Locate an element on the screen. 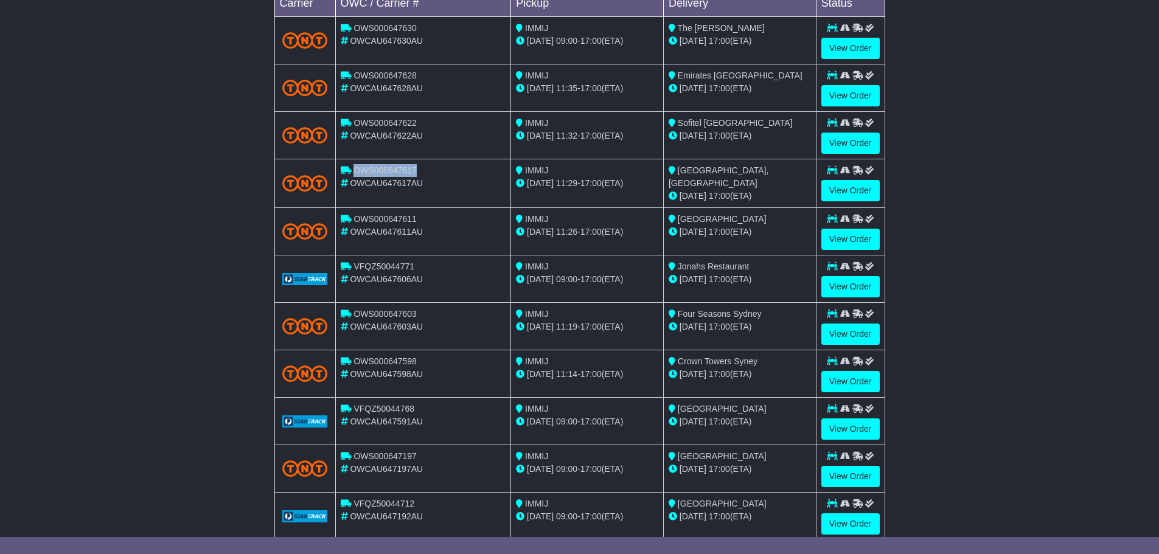 Image resolution: width=1159 pixels, height=554 pixels. span: VFQZ50044771 is located at coordinates (384, 267).